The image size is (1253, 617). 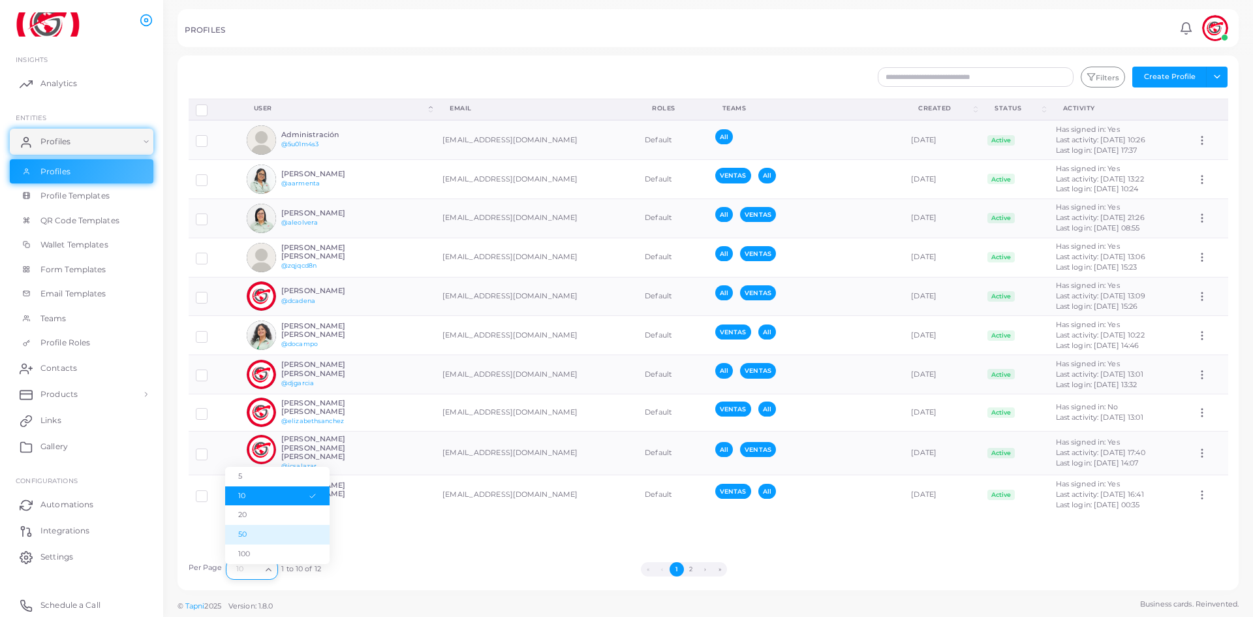 I want to click on span: Links, so click(x=51, y=420).